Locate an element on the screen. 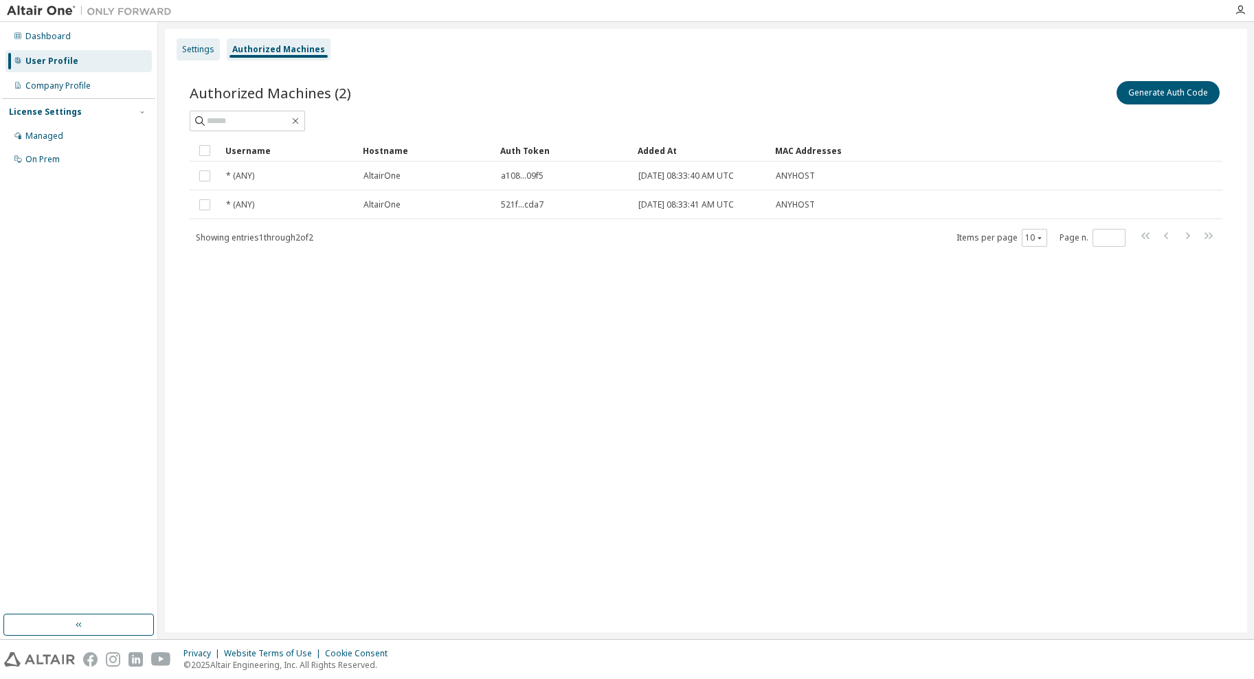  div: Added At is located at coordinates (701, 150).